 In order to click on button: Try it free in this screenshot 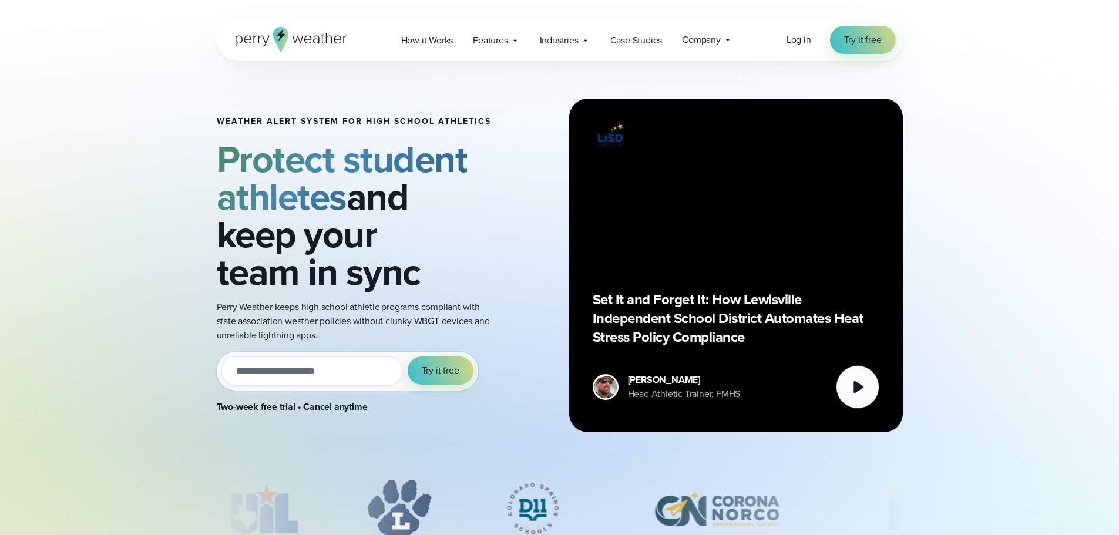, I will do `click(440, 371)`.